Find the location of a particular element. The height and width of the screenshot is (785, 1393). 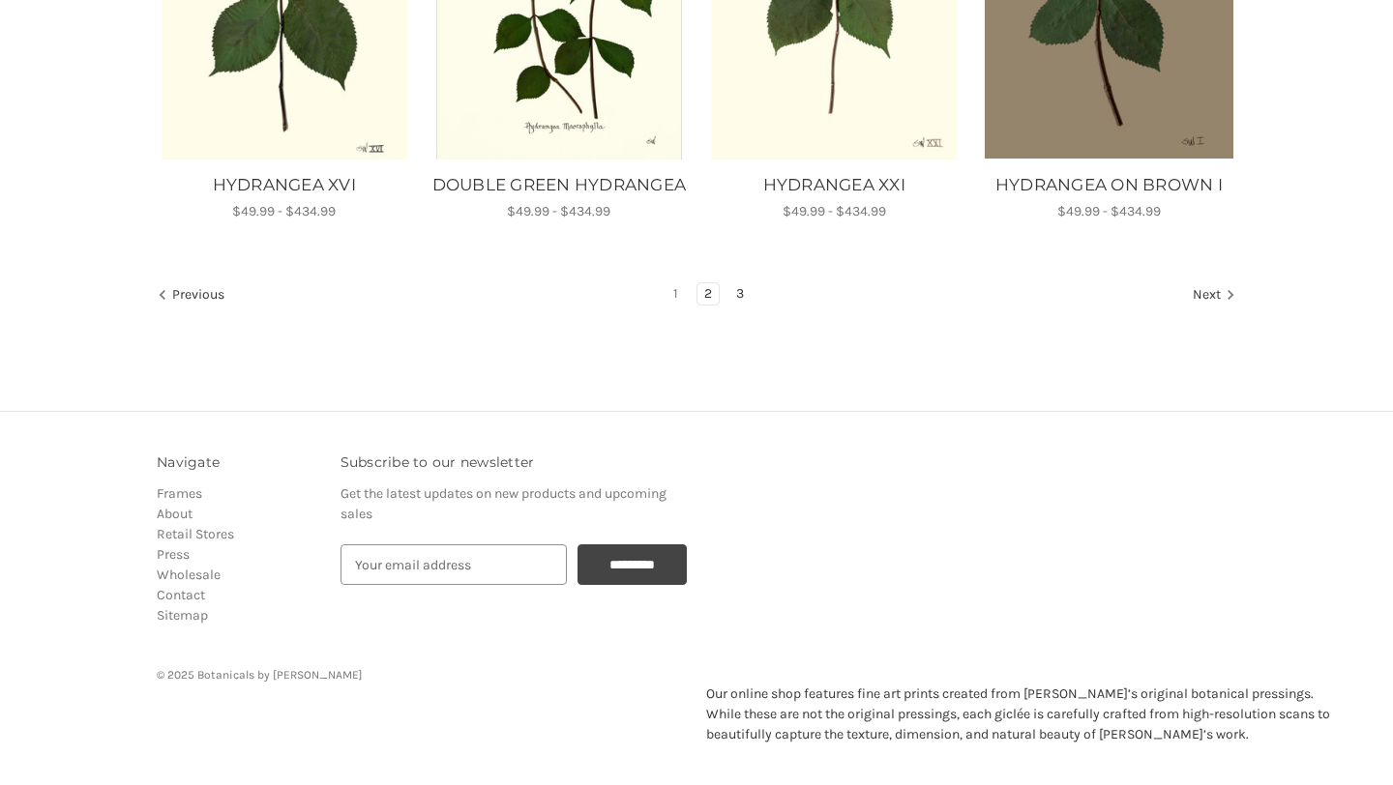

h3: Navigate is located at coordinates (238, 462).